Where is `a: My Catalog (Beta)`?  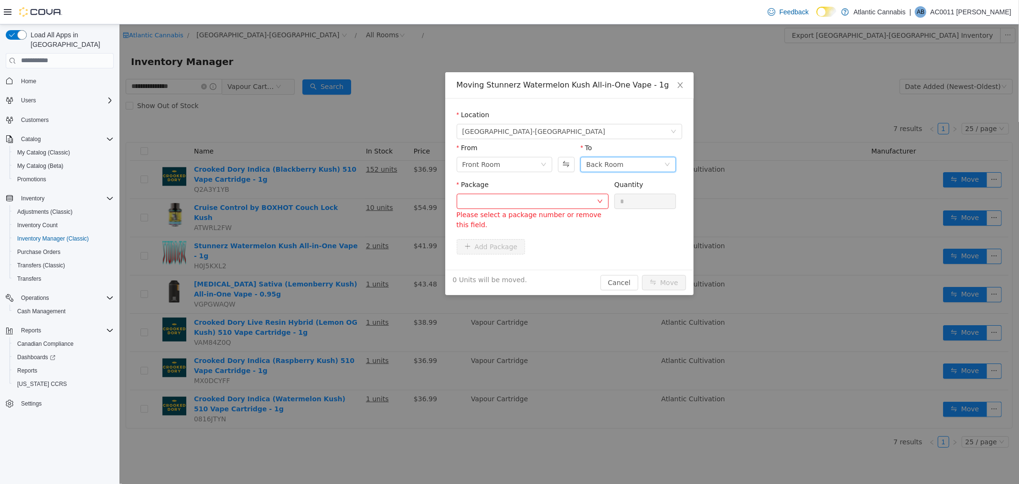
a: My Catalog (Beta) is located at coordinates (40, 166).